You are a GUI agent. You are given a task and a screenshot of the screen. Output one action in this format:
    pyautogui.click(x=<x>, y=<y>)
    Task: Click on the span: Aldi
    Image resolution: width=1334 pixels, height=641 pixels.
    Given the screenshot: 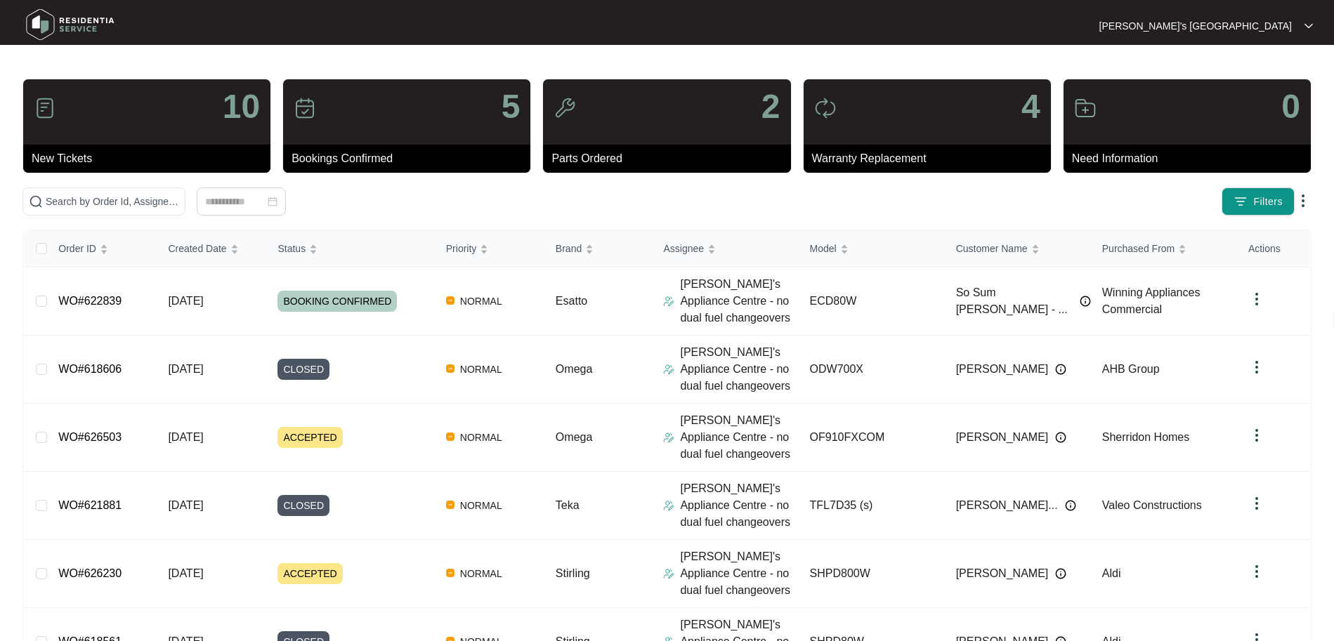 What is the action you would take?
    pyautogui.click(x=1111, y=573)
    